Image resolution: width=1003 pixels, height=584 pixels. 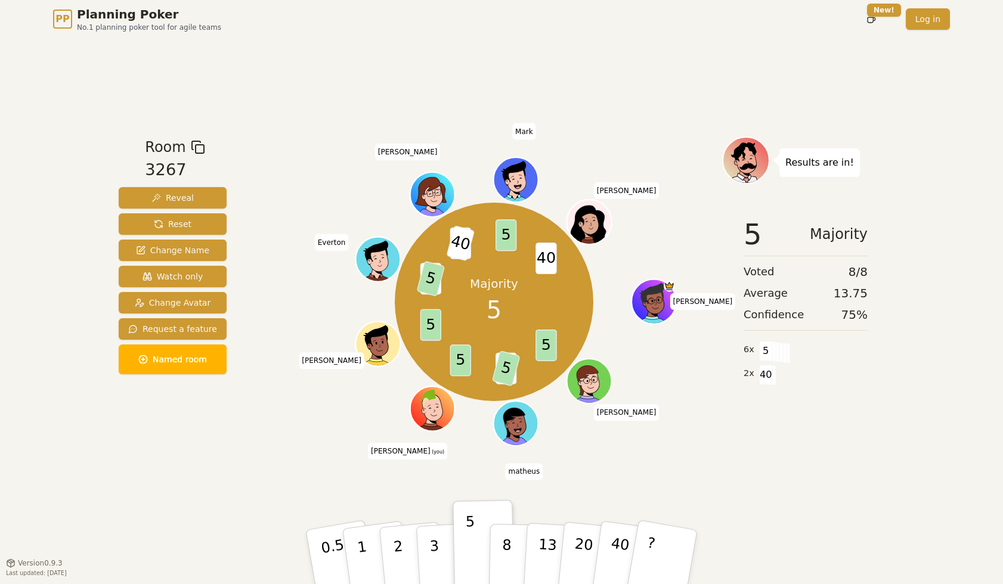 I want to click on span: No.1 planning poker tool for agile teams, so click(x=149, y=27).